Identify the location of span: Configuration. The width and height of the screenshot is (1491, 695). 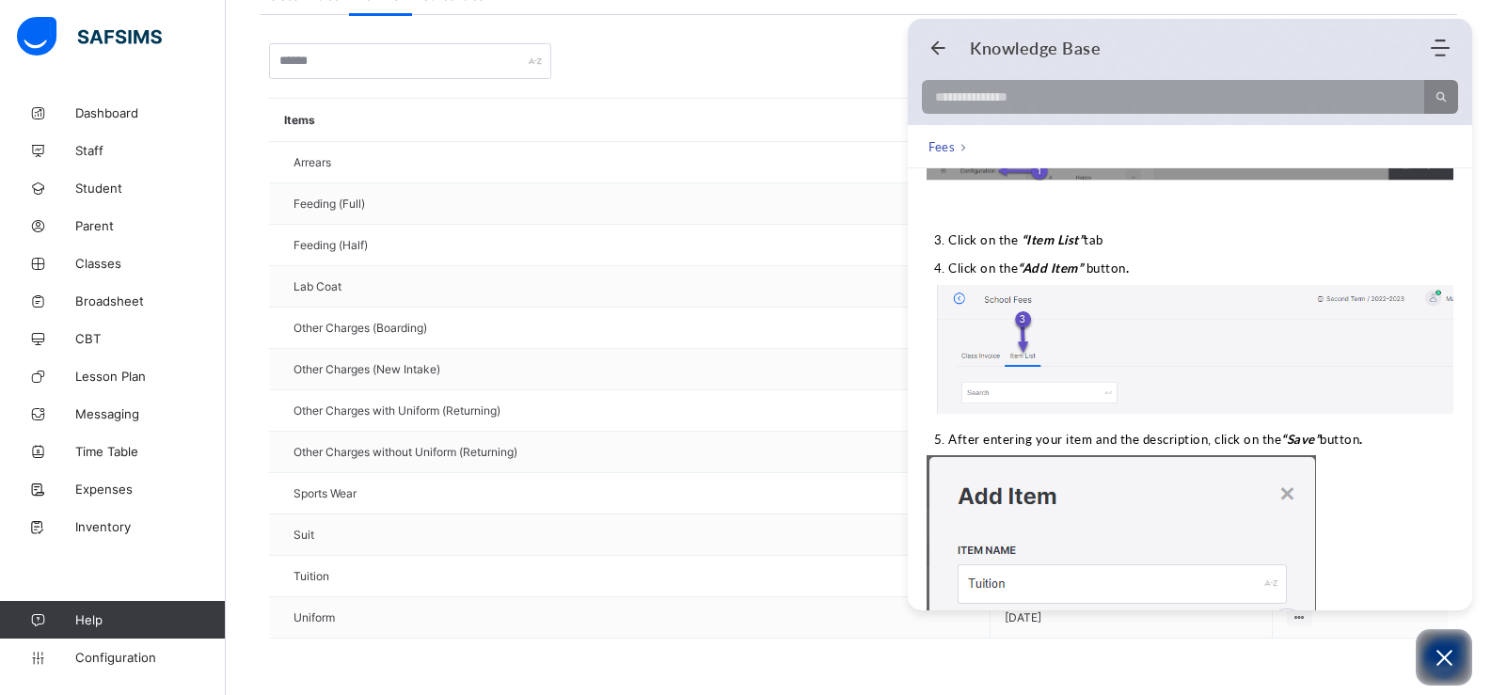
(150, 657).